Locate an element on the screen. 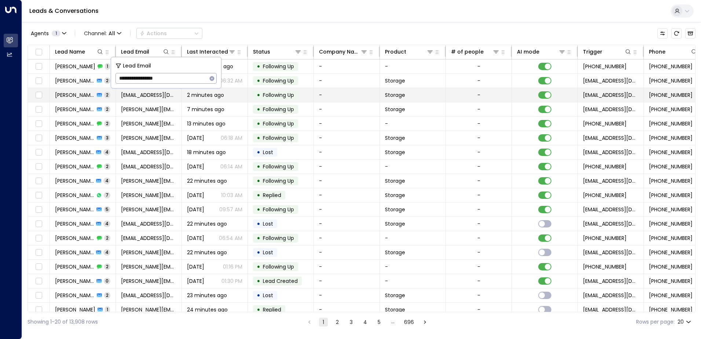 The height and width of the screenshot is (339, 701). span: +447910052060 is located at coordinates (670, 209).